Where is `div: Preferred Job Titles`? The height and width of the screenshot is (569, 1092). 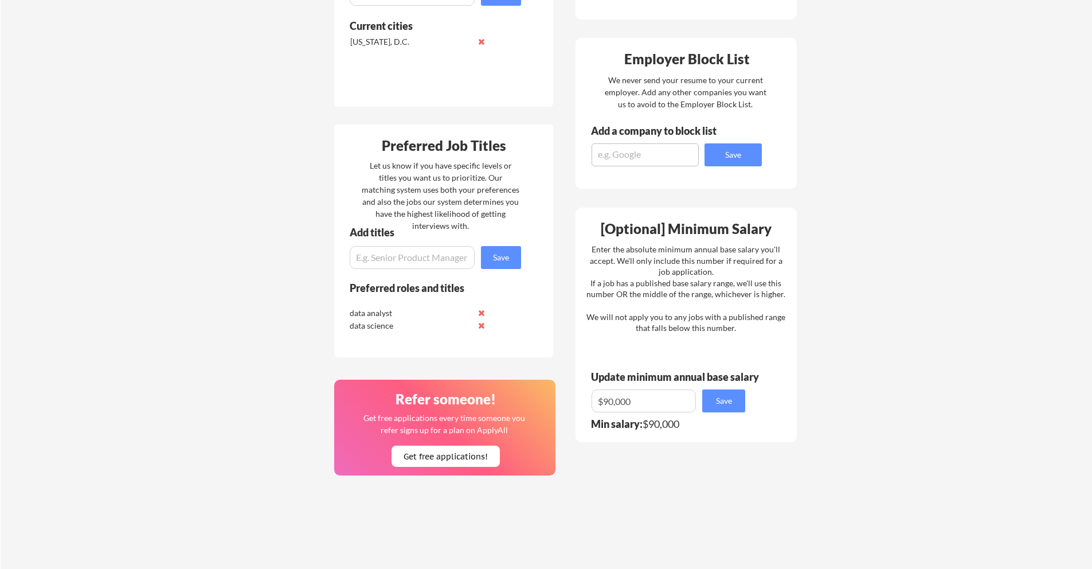 div: Preferred Job Titles is located at coordinates (444, 146).